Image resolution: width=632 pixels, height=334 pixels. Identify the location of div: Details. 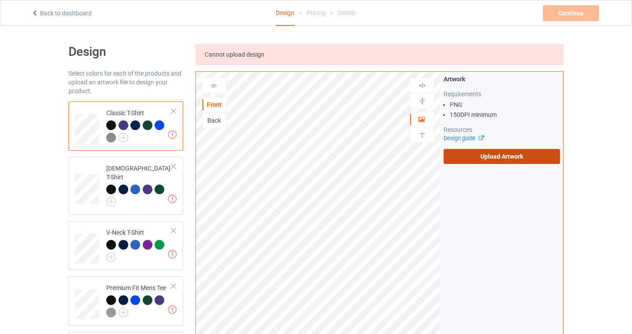
(347, 13).